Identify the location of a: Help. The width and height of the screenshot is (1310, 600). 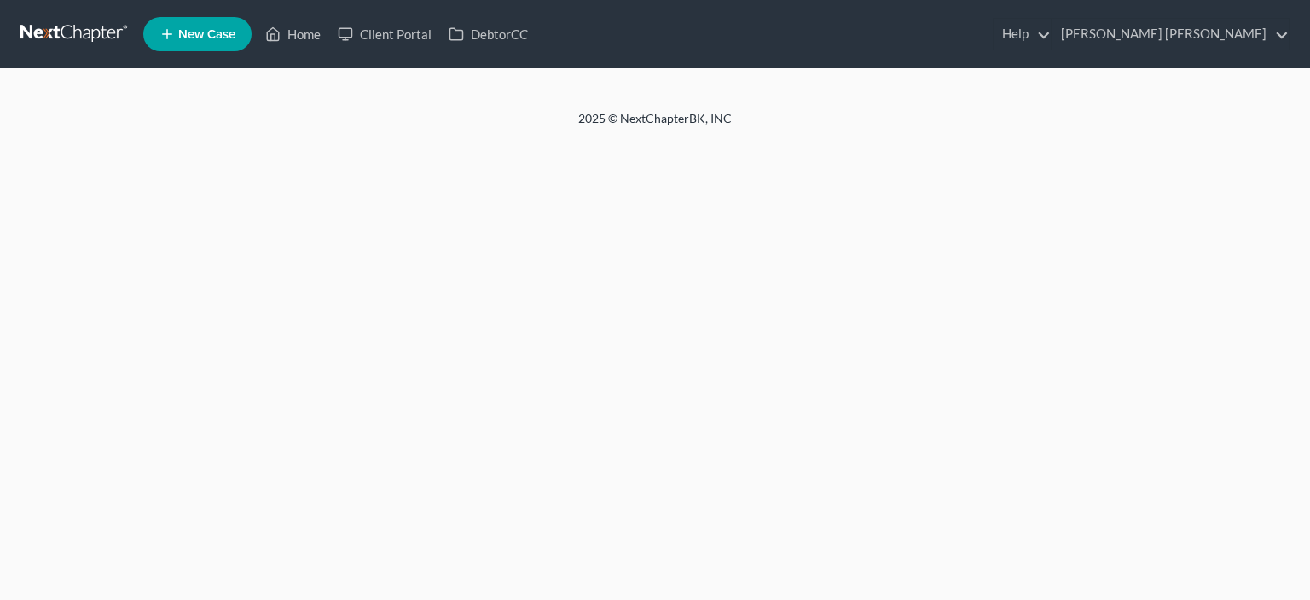
(1022, 34).